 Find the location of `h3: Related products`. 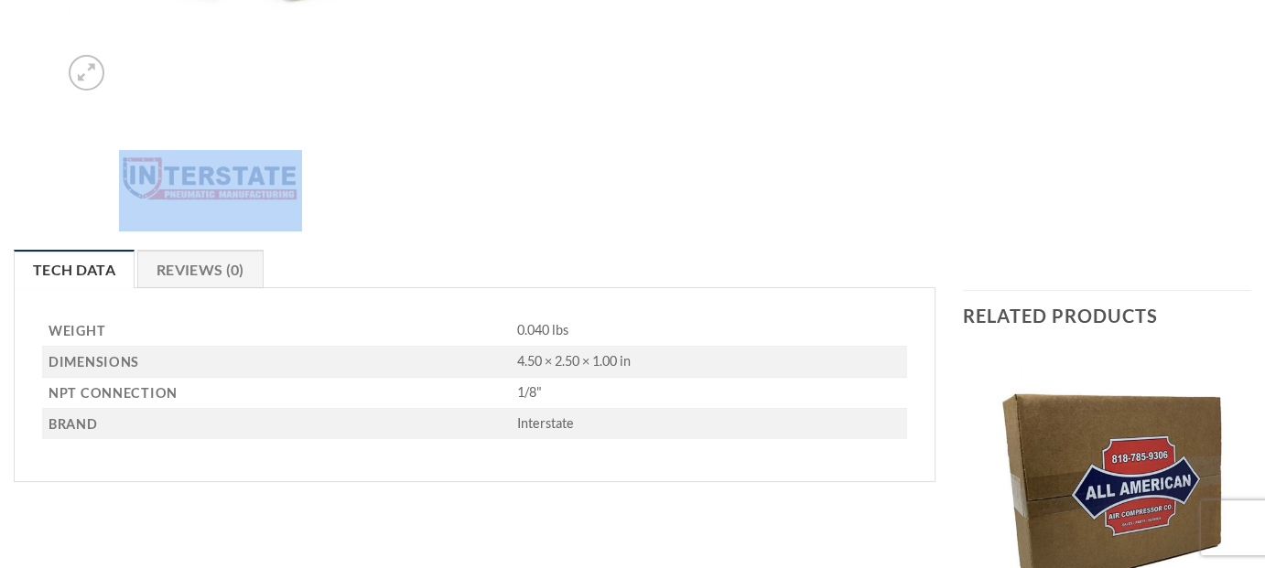

h3: Related products is located at coordinates (1108, 316).